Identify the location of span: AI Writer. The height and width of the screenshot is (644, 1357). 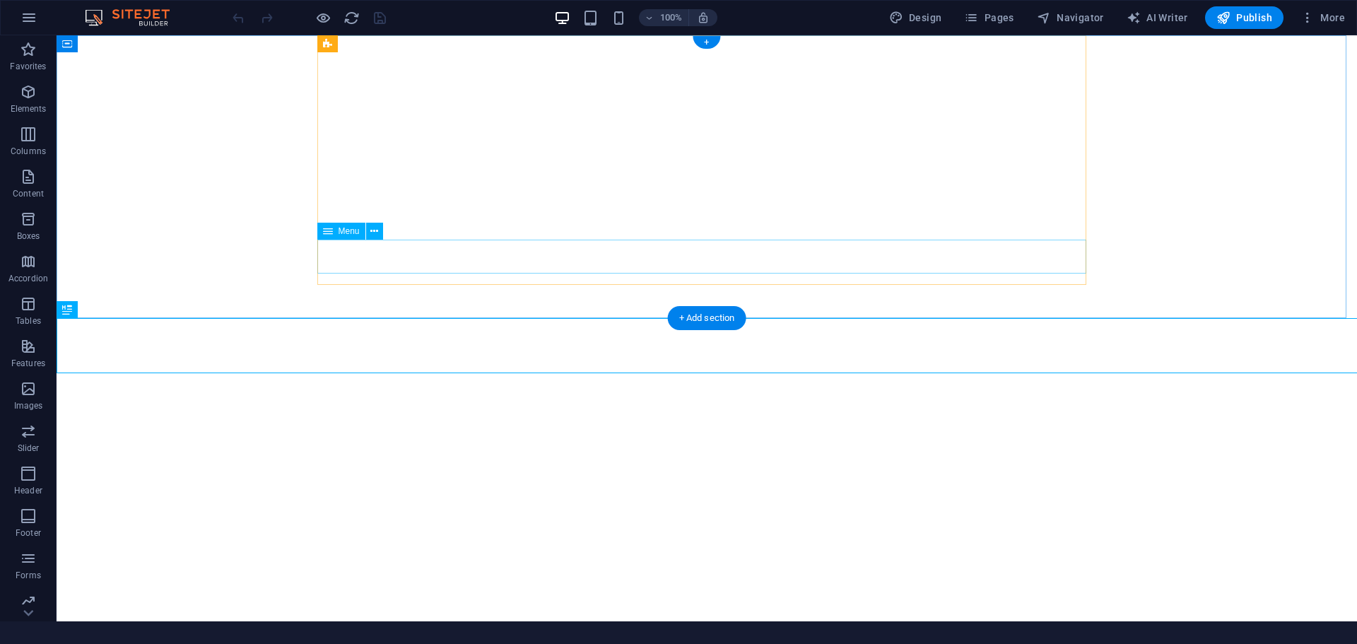
(1157, 18).